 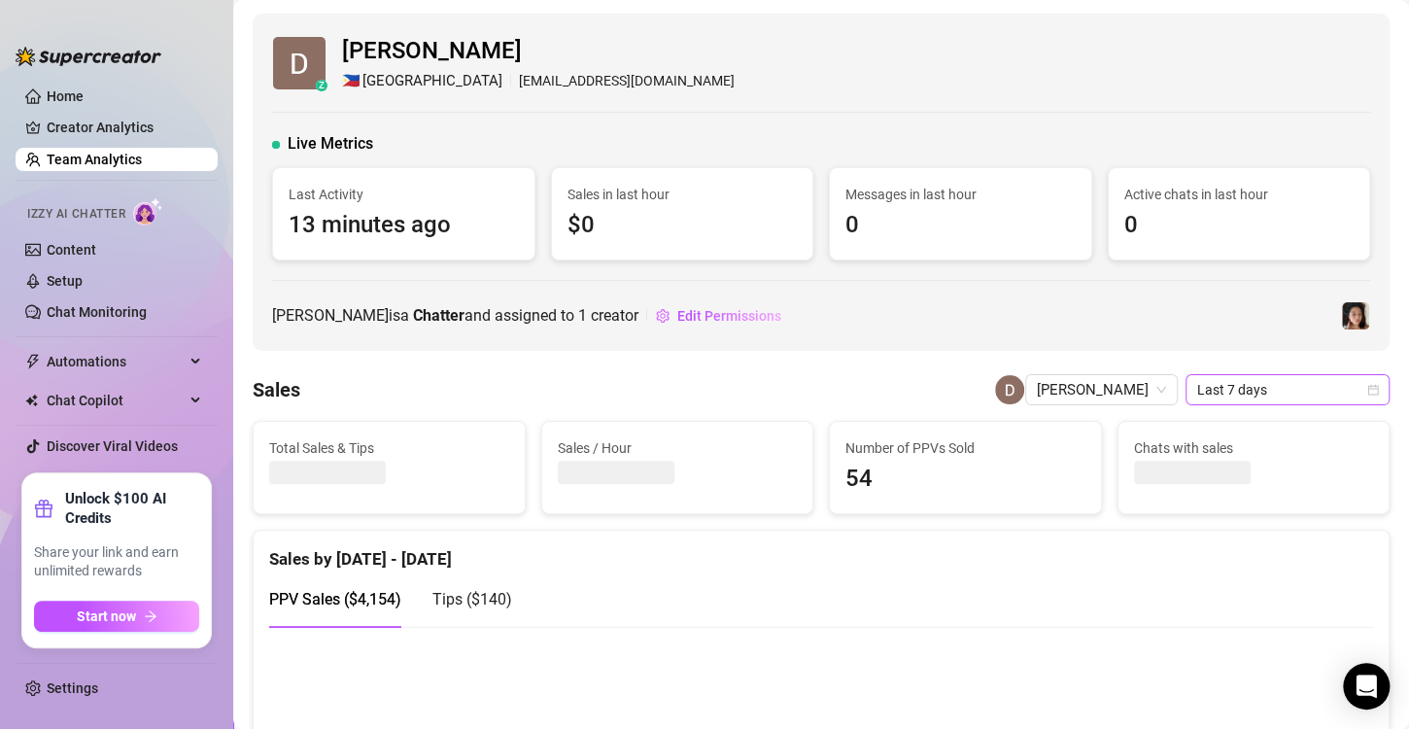 I want to click on span: Sales / Hour, so click(x=677, y=448).